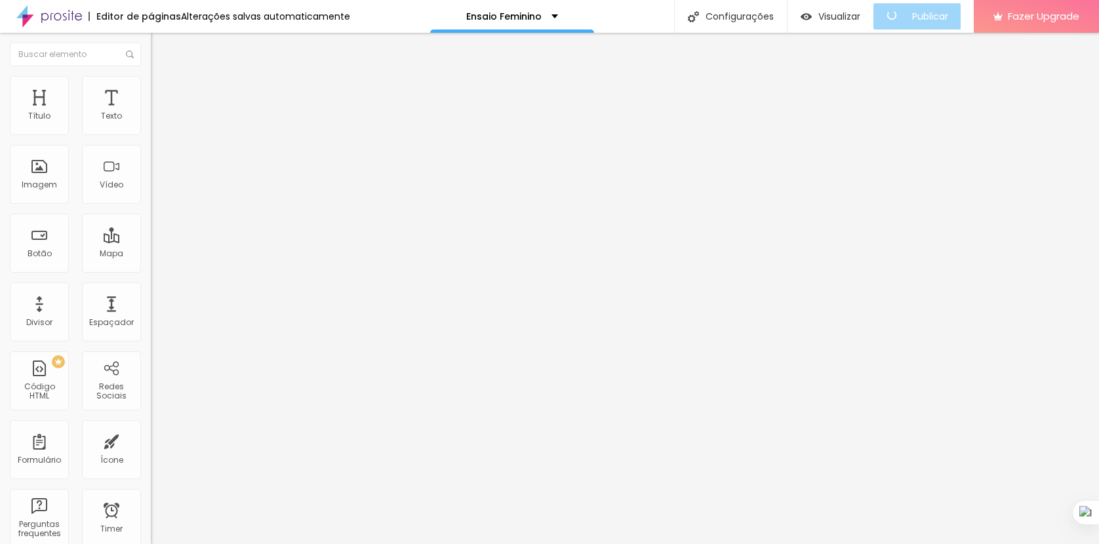 The image size is (1099, 544). Describe the element at coordinates (134, 16) in the screenshot. I see `div: Editor de páginas` at that location.